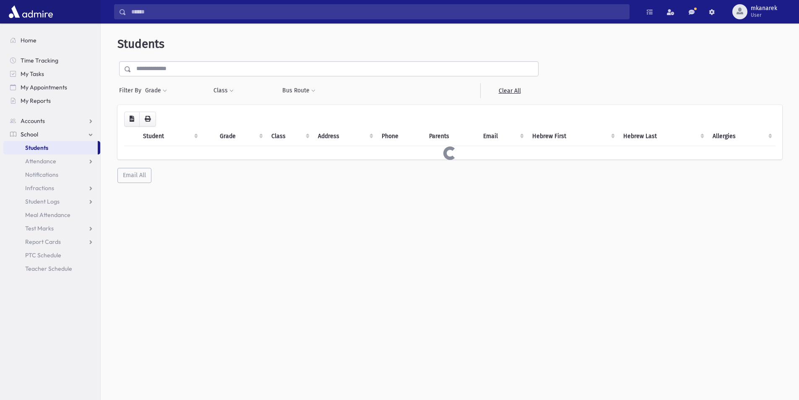  What do you see at coordinates (31, 12) in the screenshot?
I see `img: AdmirePro` at bounding box center [31, 12].